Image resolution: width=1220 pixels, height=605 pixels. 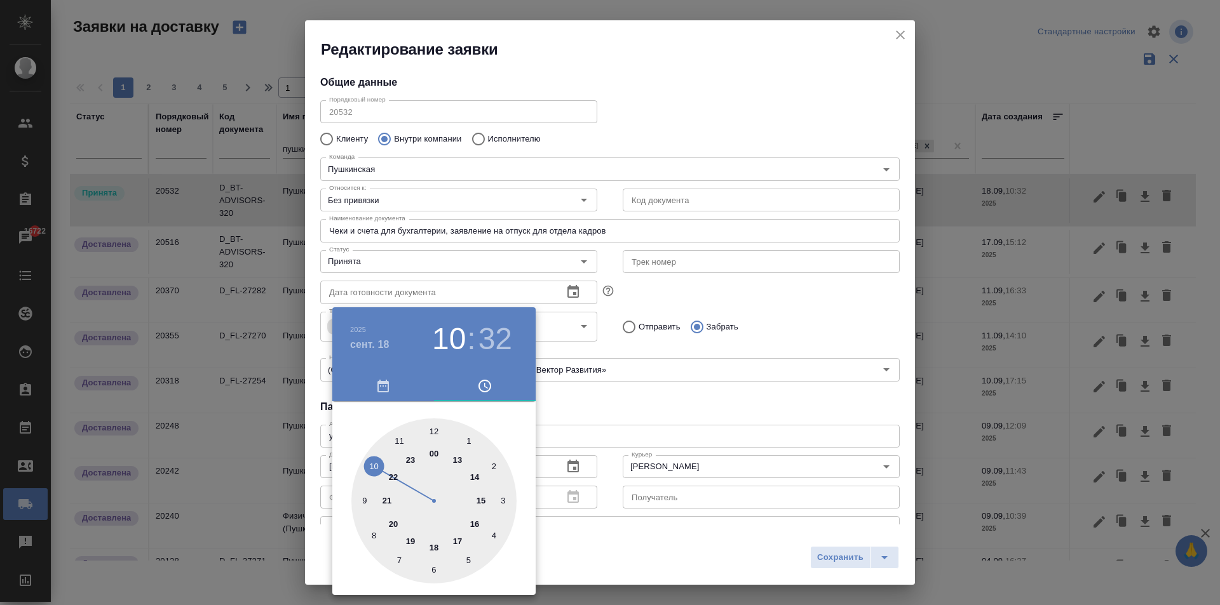 What do you see at coordinates (449, 339) in the screenshot?
I see `button: 10` at bounding box center [449, 339].